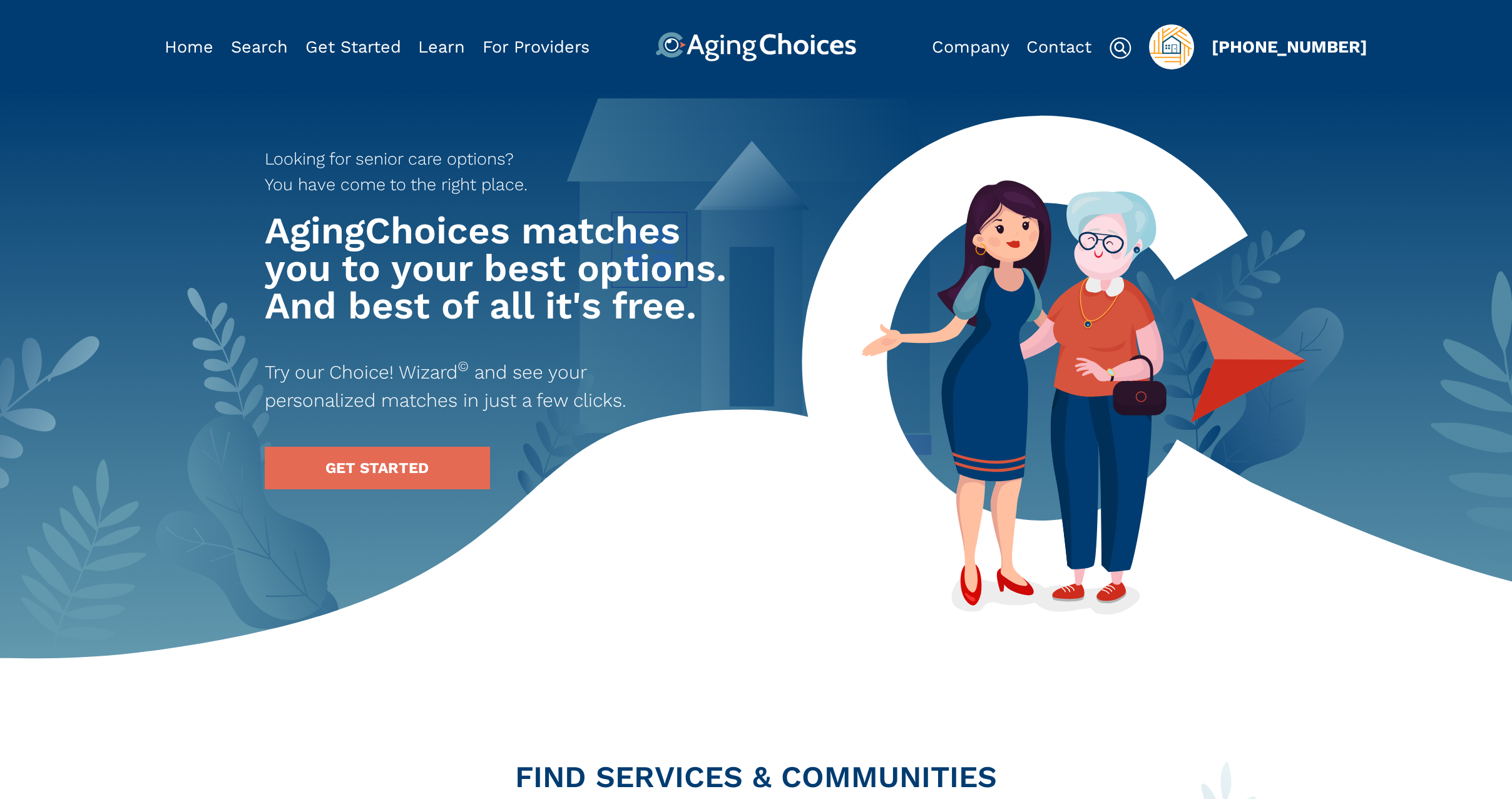 This screenshot has height=799, width=1512. What do you see at coordinates (535, 47) in the screenshot?
I see `a: For Providers` at bounding box center [535, 47].